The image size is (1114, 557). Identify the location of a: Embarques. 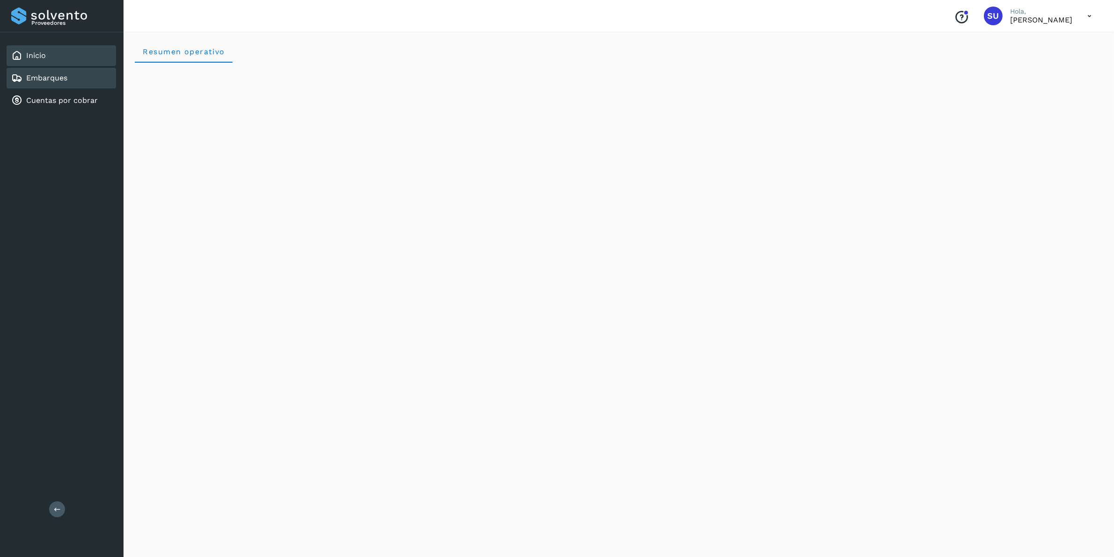
(47, 78).